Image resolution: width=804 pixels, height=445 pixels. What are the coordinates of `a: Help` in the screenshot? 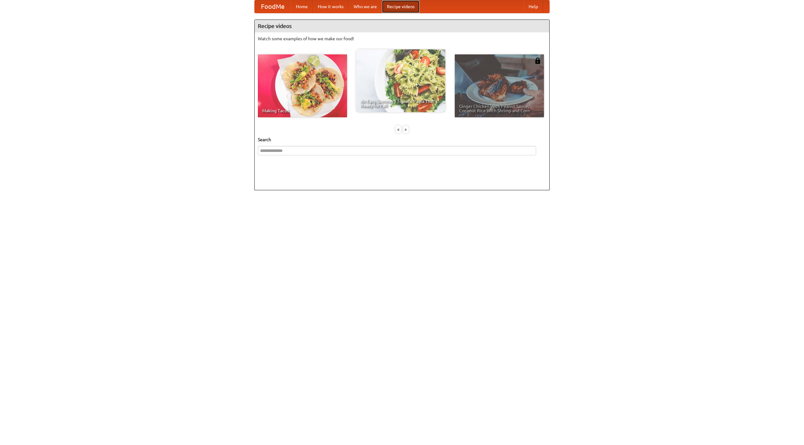 It's located at (533, 7).